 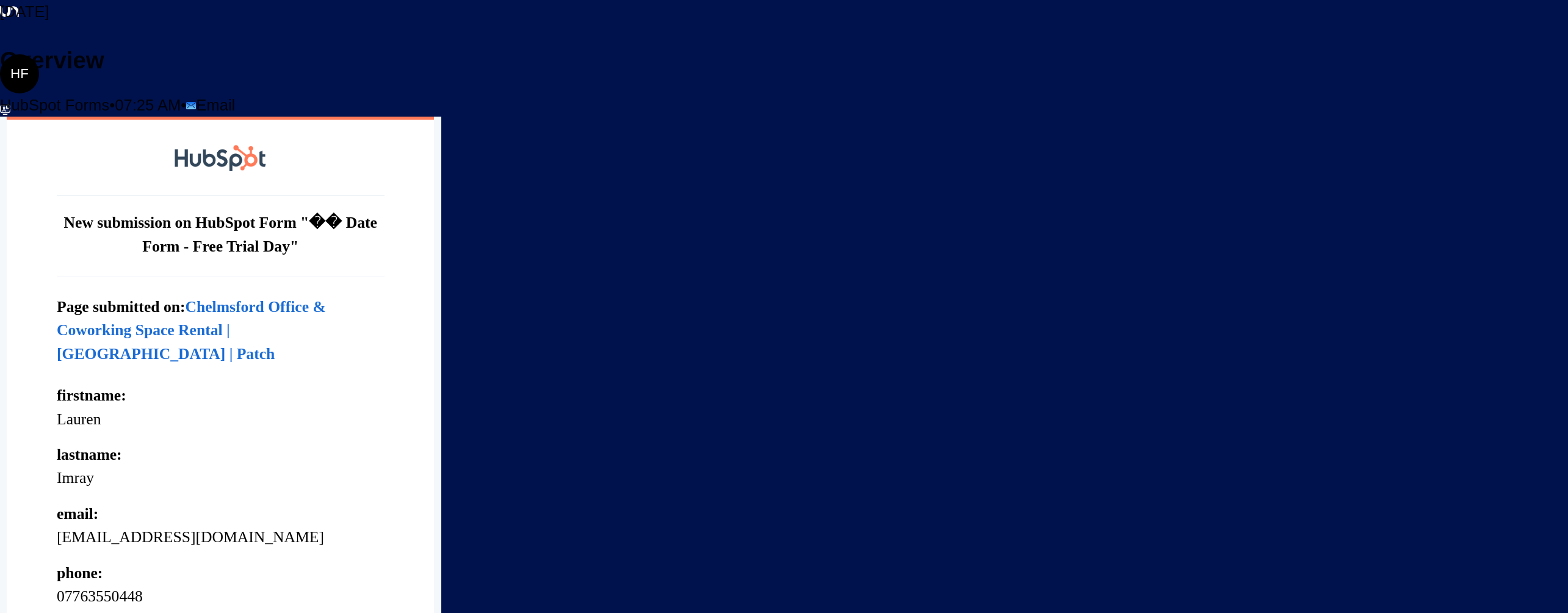 What do you see at coordinates (220, 419) in the screenshot?
I see `div: Lauren` at bounding box center [220, 419].